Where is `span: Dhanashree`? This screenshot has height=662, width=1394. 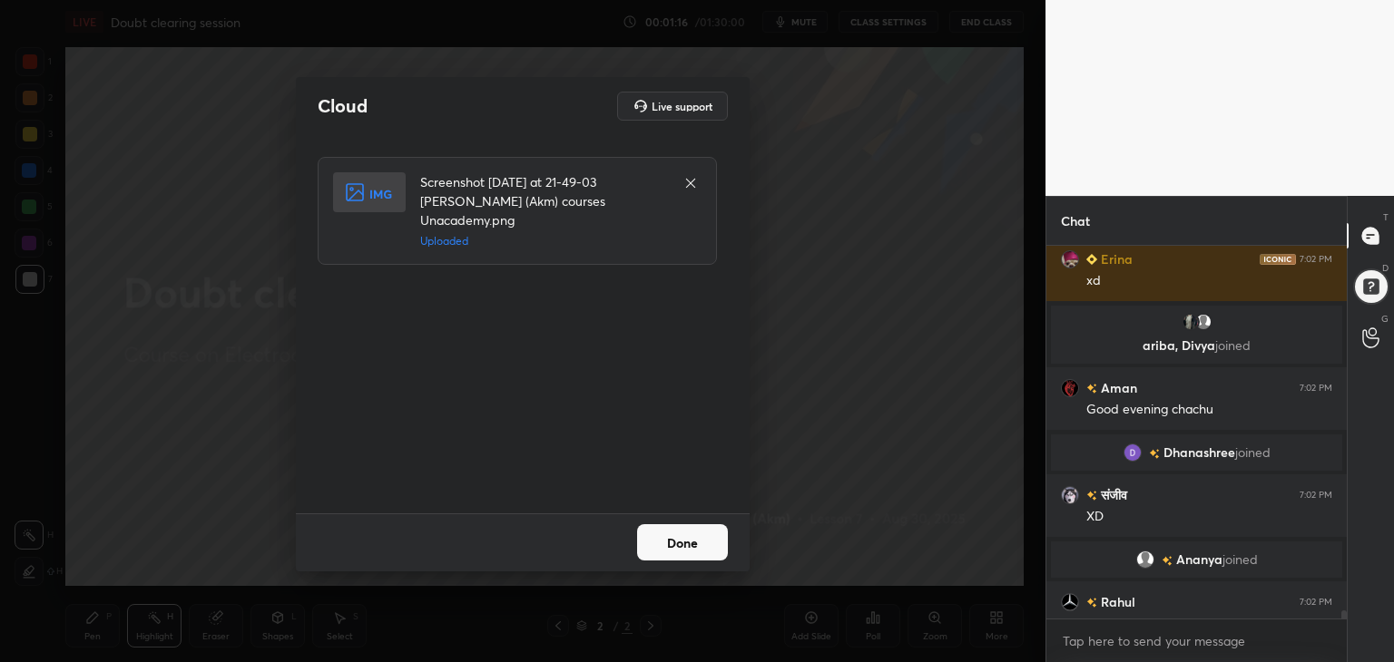
span: Dhanashree is located at coordinates (1199, 453).